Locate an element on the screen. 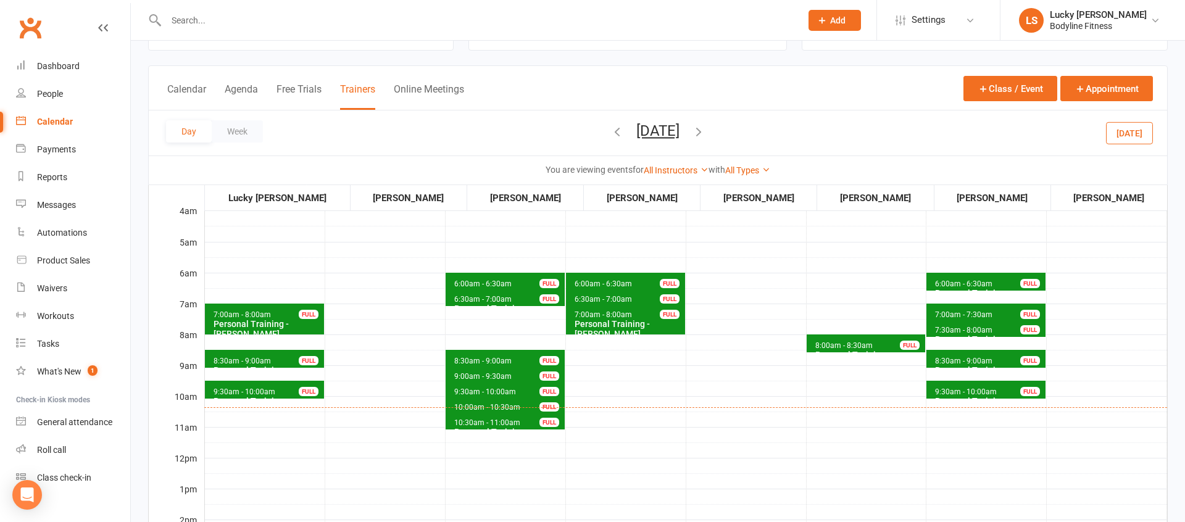 The height and width of the screenshot is (522, 1185). div: What's New is located at coordinates (59, 372).